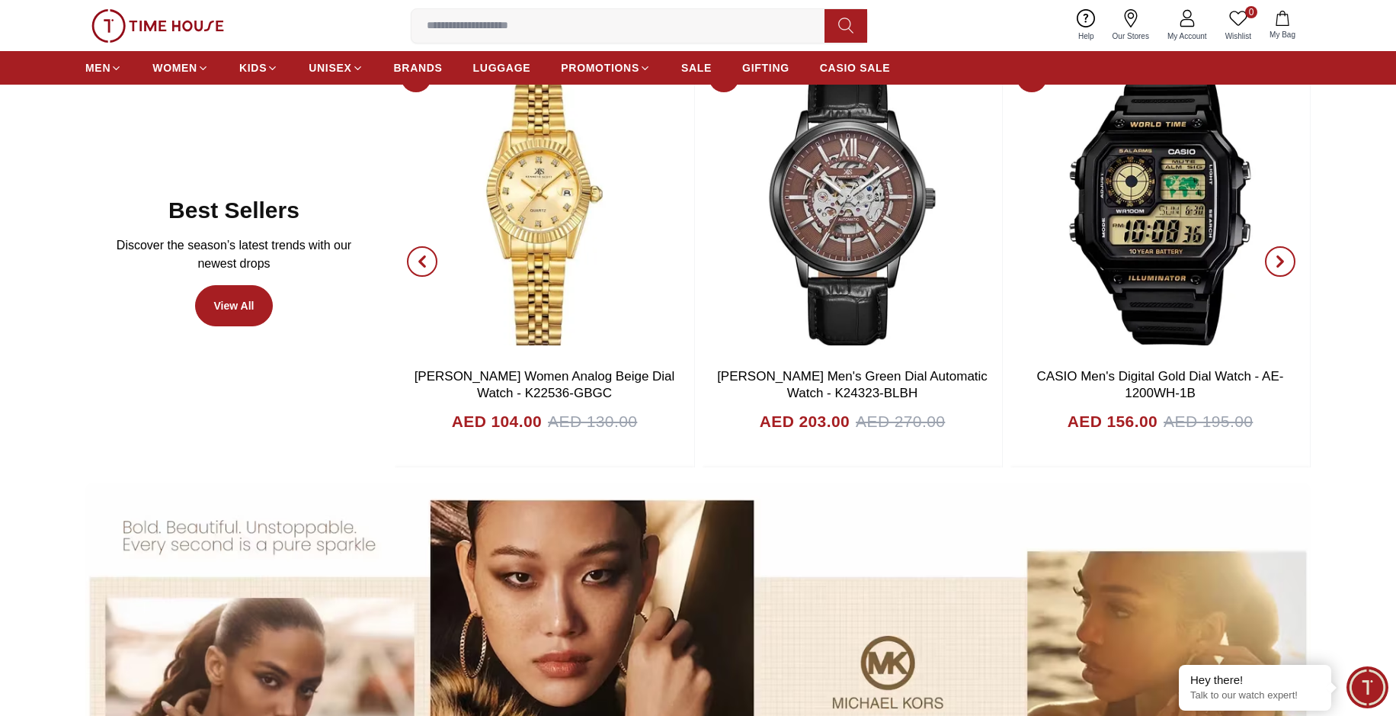 The image size is (1396, 716). Describe the element at coordinates (1131, 36) in the screenshot. I see `span: Our Stores` at that location.